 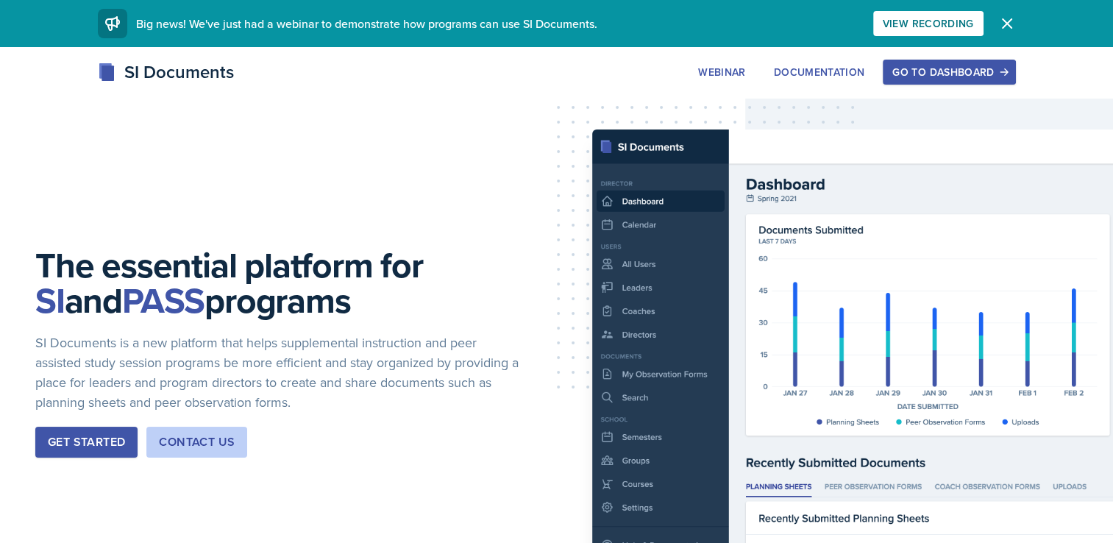 What do you see at coordinates (166, 72) in the screenshot?
I see `div: SI Documents` at bounding box center [166, 72].